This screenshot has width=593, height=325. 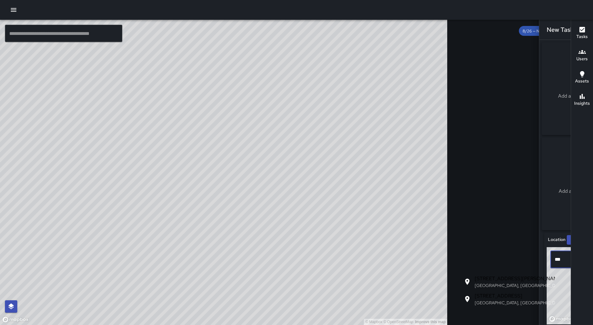 What do you see at coordinates (582, 81) in the screenshot?
I see `h6: Assets` at bounding box center [582, 81].